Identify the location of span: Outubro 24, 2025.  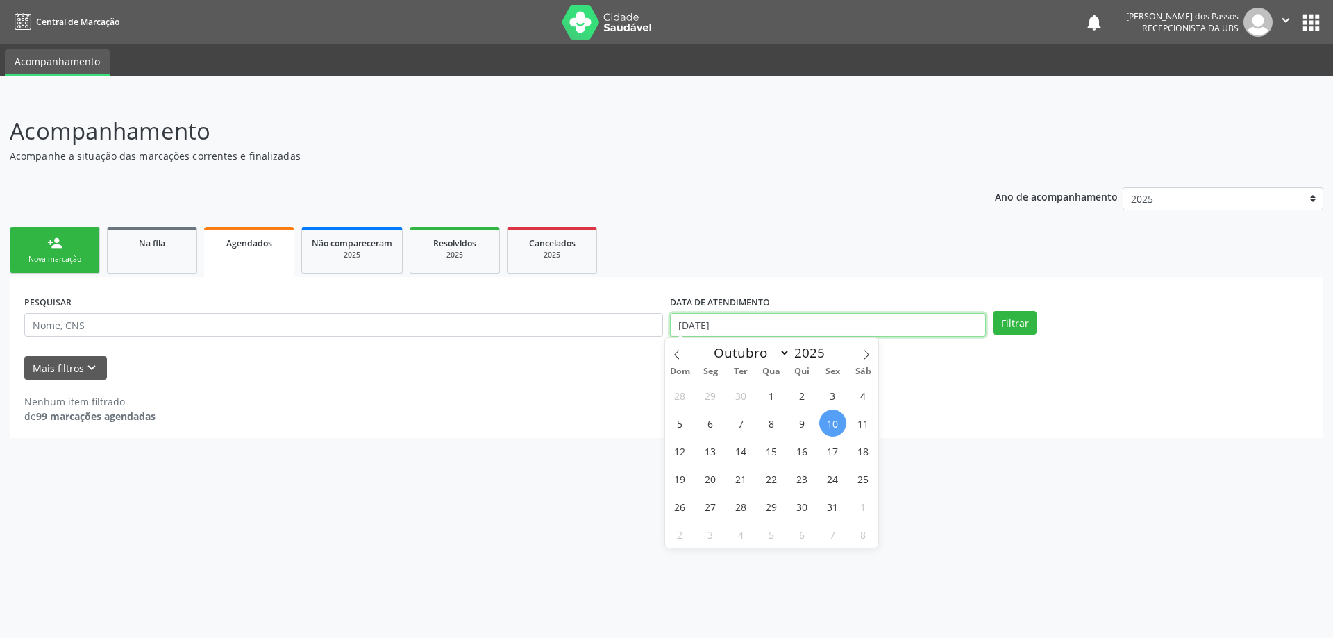
(833, 479).